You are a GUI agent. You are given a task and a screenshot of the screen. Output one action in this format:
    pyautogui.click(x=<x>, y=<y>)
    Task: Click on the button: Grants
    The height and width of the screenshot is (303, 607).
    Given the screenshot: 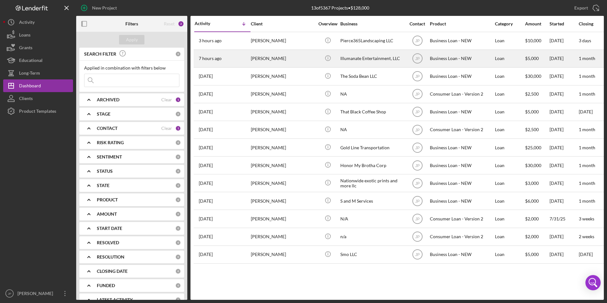 What is the action you would take?
    pyautogui.click(x=38, y=48)
    